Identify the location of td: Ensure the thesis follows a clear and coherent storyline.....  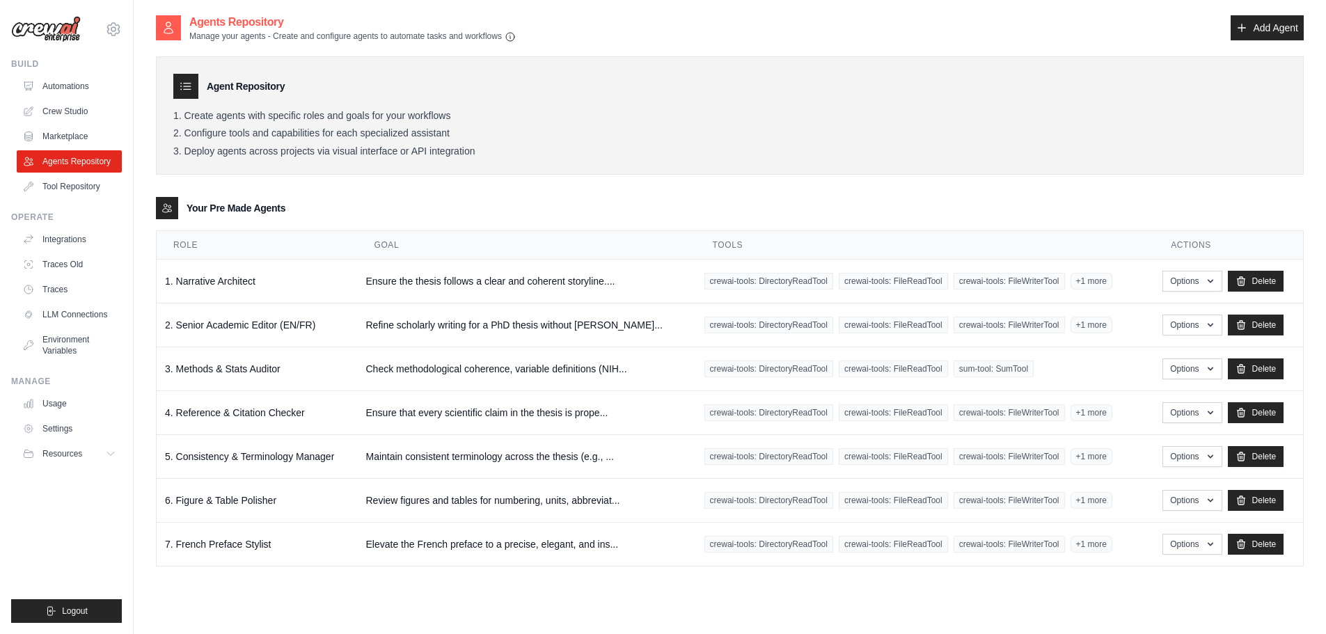
(526, 281).